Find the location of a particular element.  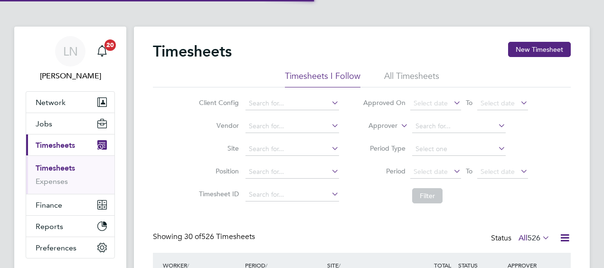

button: Timesheets is located at coordinates (70, 145).